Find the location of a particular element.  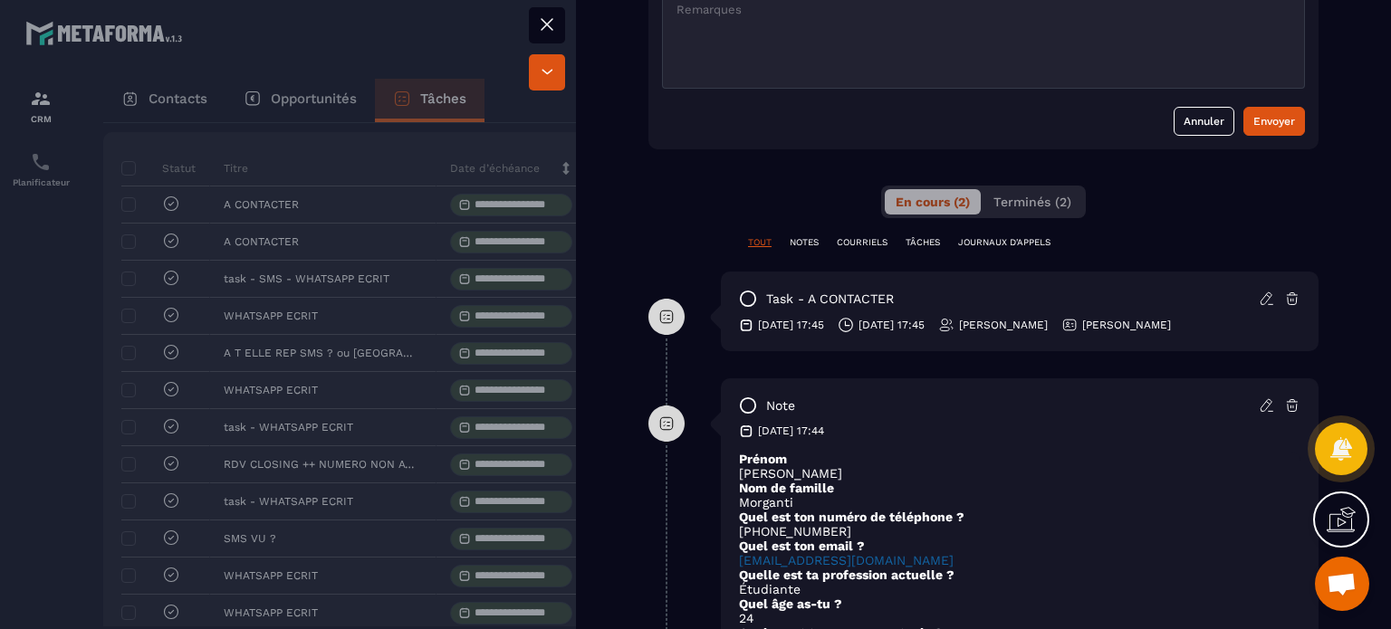

strong: Prénom is located at coordinates (763, 459).